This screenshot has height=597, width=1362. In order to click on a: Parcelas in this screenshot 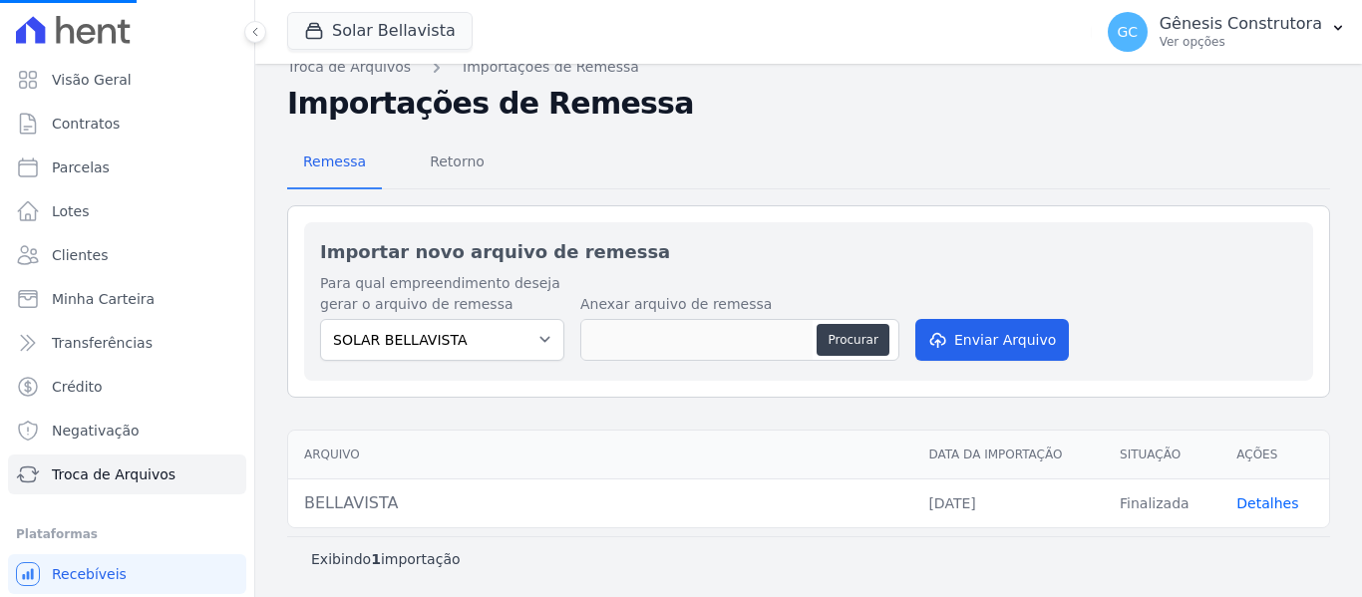, I will do `click(127, 168)`.